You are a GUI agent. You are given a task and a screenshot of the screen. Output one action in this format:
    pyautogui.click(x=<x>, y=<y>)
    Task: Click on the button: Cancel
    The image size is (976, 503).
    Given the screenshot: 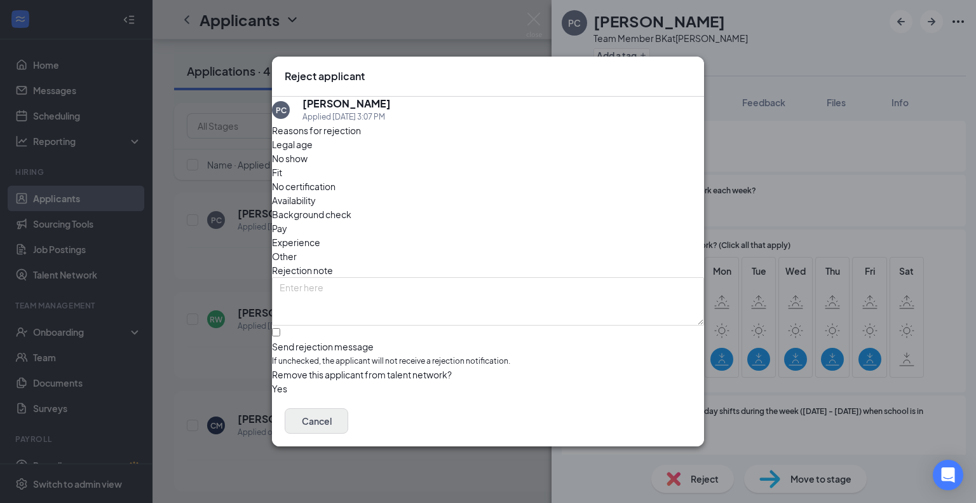 What is the action you would take?
    pyautogui.click(x=317, y=421)
    